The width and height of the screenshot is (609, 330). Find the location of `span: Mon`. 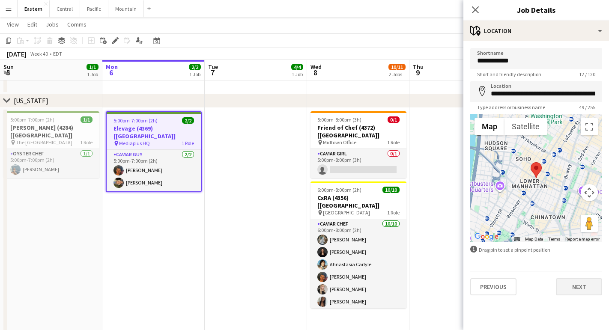

span: Mon is located at coordinates (112, 67).